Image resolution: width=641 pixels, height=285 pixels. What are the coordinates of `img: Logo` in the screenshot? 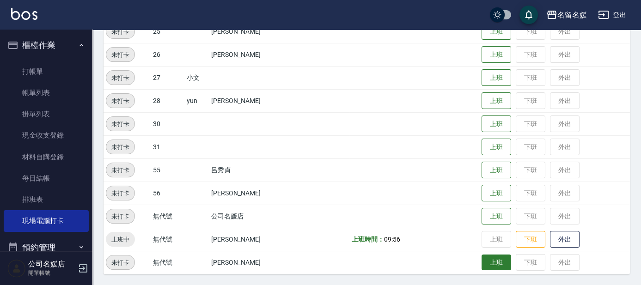 It's located at (24, 14).